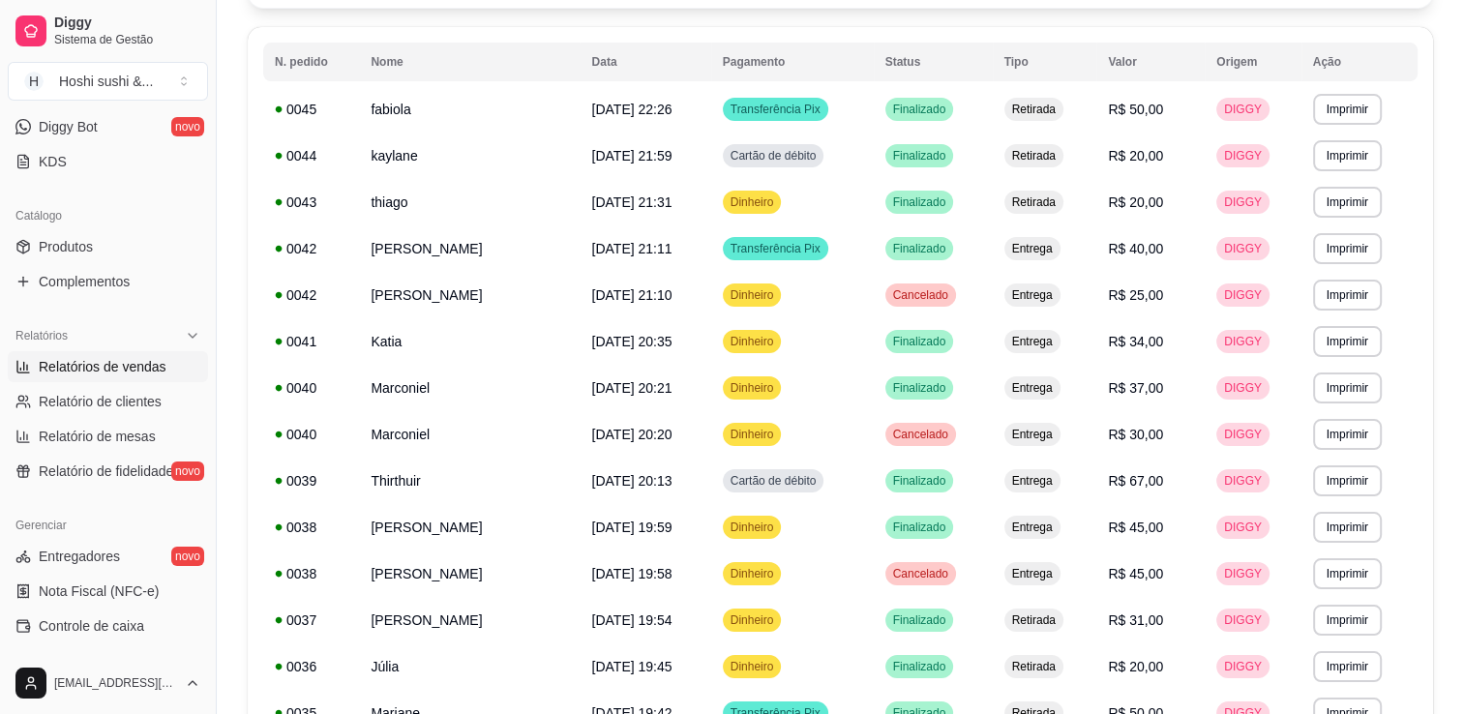 Image resolution: width=1464 pixels, height=714 pixels. I want to click on span: H, so click(34, 81).